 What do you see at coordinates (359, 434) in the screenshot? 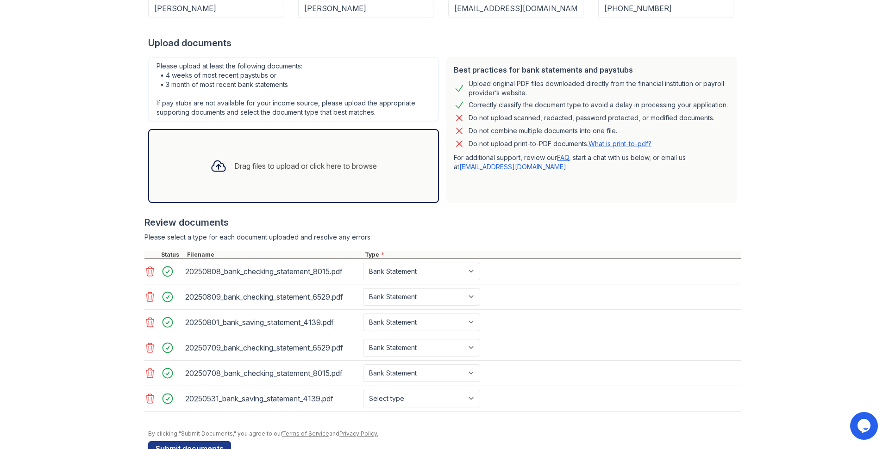
I see `a: Privacy Policy.` at bounding box center [359, 434].